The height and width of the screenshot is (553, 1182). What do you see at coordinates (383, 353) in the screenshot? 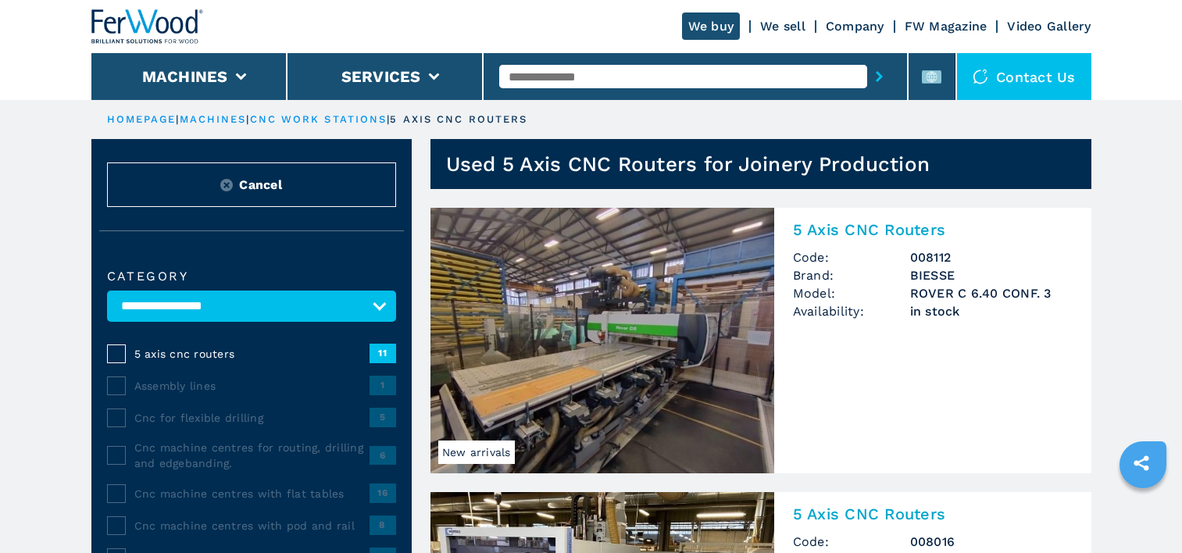
I see `span: 11` at bounding box center [383, 353].